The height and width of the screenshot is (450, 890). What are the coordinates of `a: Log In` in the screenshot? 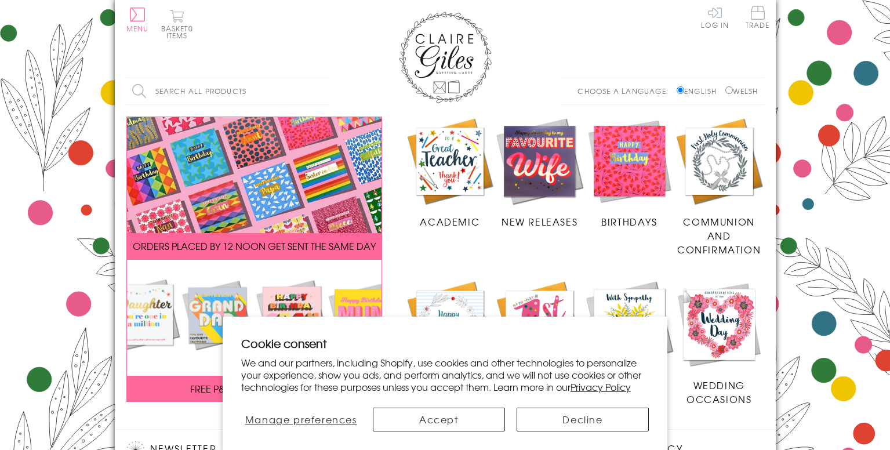 It's located at (715, 17).